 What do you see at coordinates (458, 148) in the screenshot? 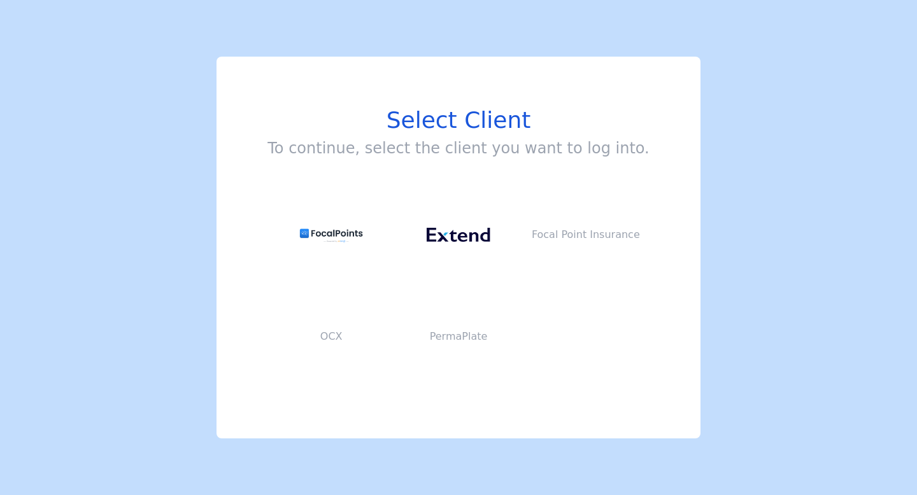
I see `h3: To continue, select the client you want to log into.` at bounding box center [458, 148].